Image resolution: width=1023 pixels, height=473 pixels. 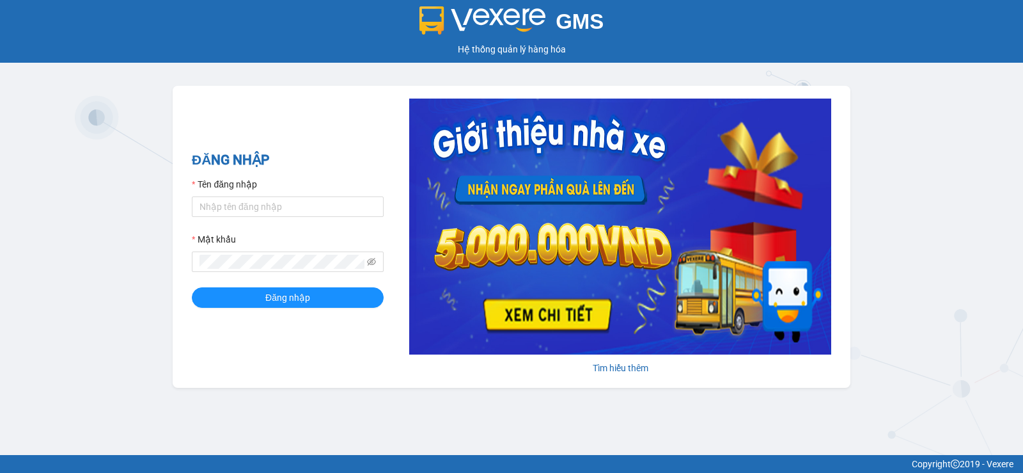 What do you see at coordinates (512, 49) in the screenshot?
I see `div: Hệ thống quản lý hàng hóa` at bounding box center [512, 49].